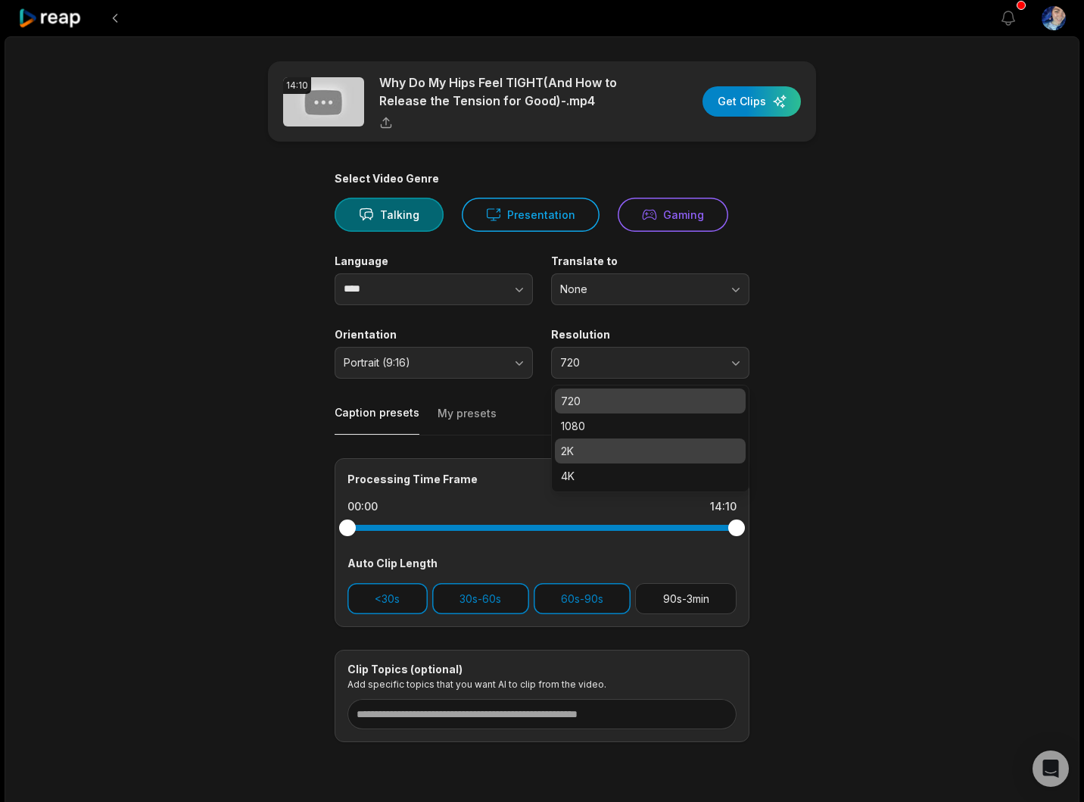 The height and width of the screenshot is (802, 1084). Describe the element at coordinates (542, 563) in the screenshot. I see `div: Auto Clip Length` at that location.